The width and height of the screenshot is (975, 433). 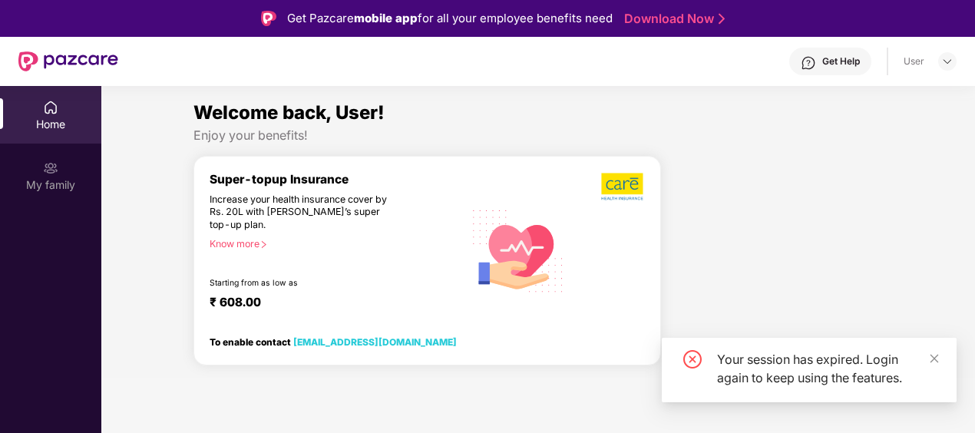 I want to click on span: right, so click(x=263, y=244).